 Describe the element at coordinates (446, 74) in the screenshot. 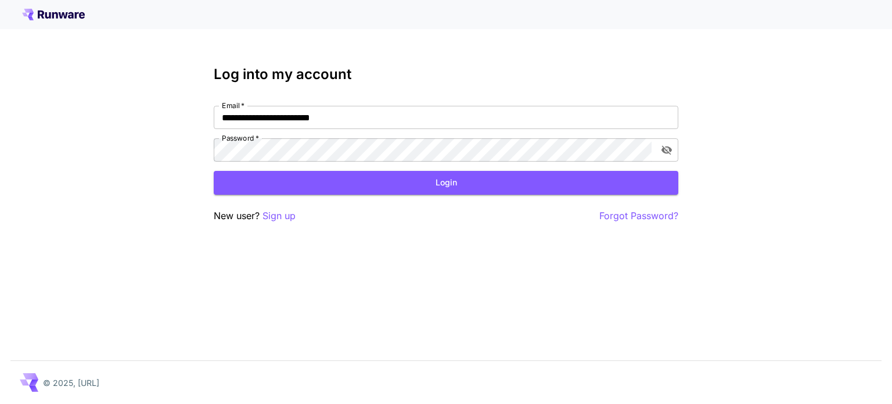

I see `h3: Log into my account` at that location.